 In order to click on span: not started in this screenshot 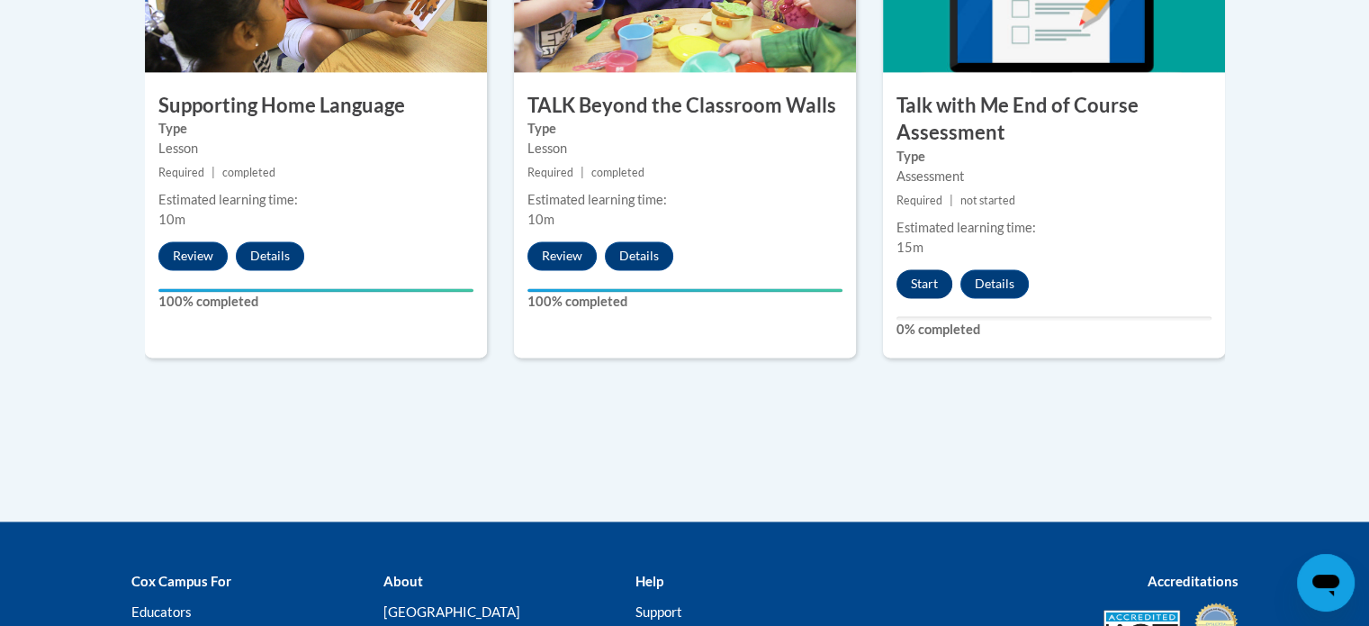, I will do `click(987, 200)`.